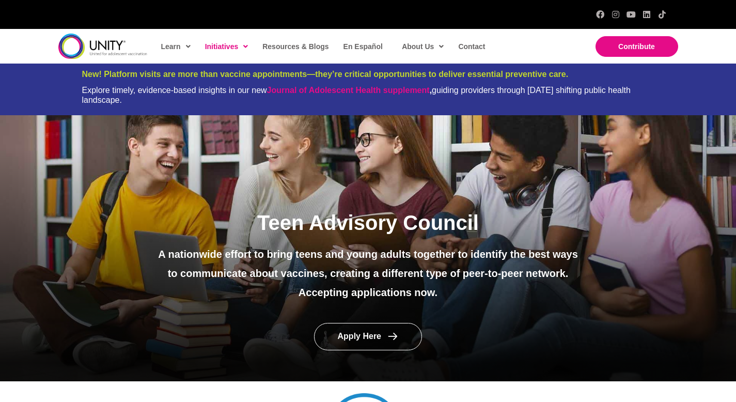  What do you see at coordinates (471, 46) in the screenshot?
I see `a: Contact` at bounding box center [471, 46].